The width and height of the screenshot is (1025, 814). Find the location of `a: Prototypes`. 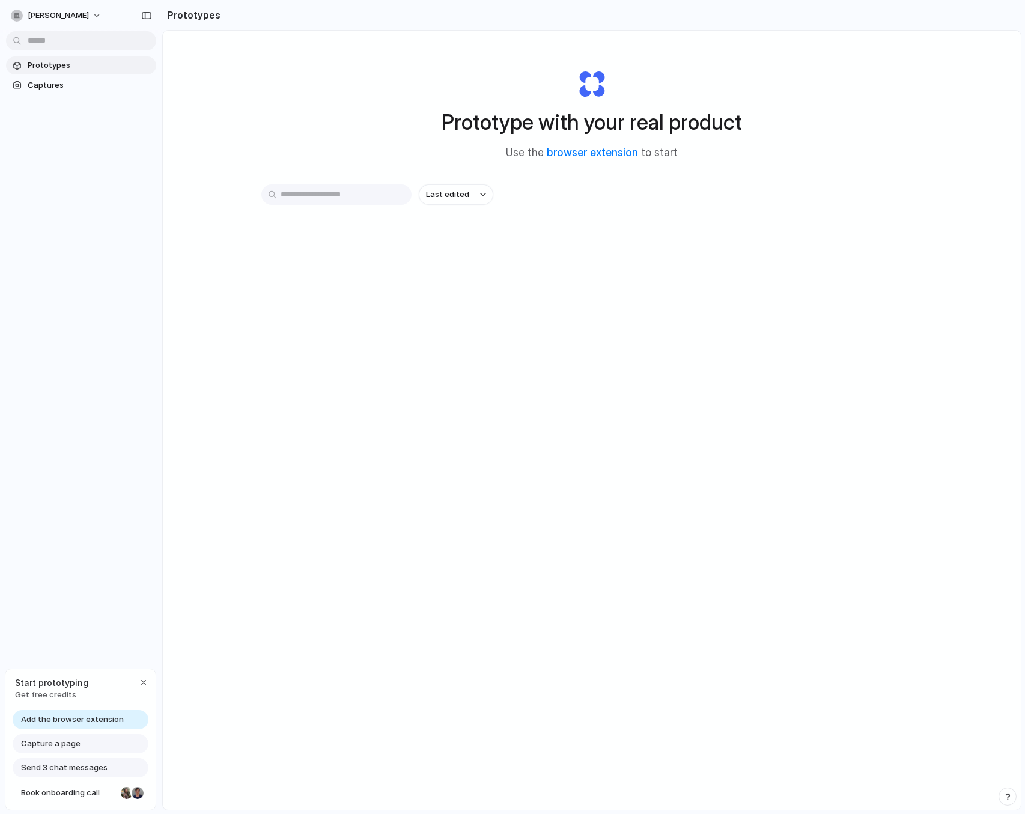

a: Prototypes is located at coordinates (81, 65).